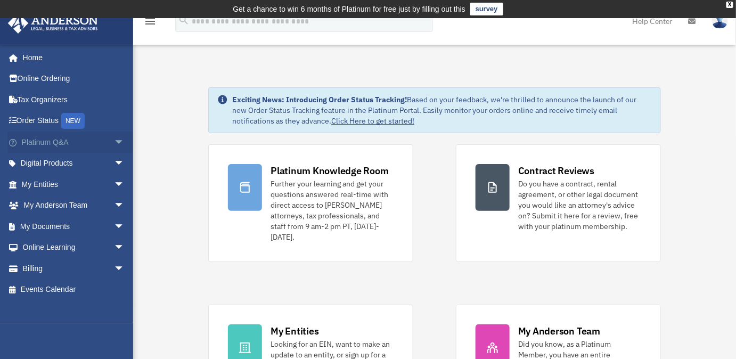 This screenshot has height=359, width=736. What do you see at coordinates (332, 210) in the screenshot?
I see `div: Further your learning and get your questions answered real-time with direct access to [PERSON_NAM...` at bounding box center [332, 210].